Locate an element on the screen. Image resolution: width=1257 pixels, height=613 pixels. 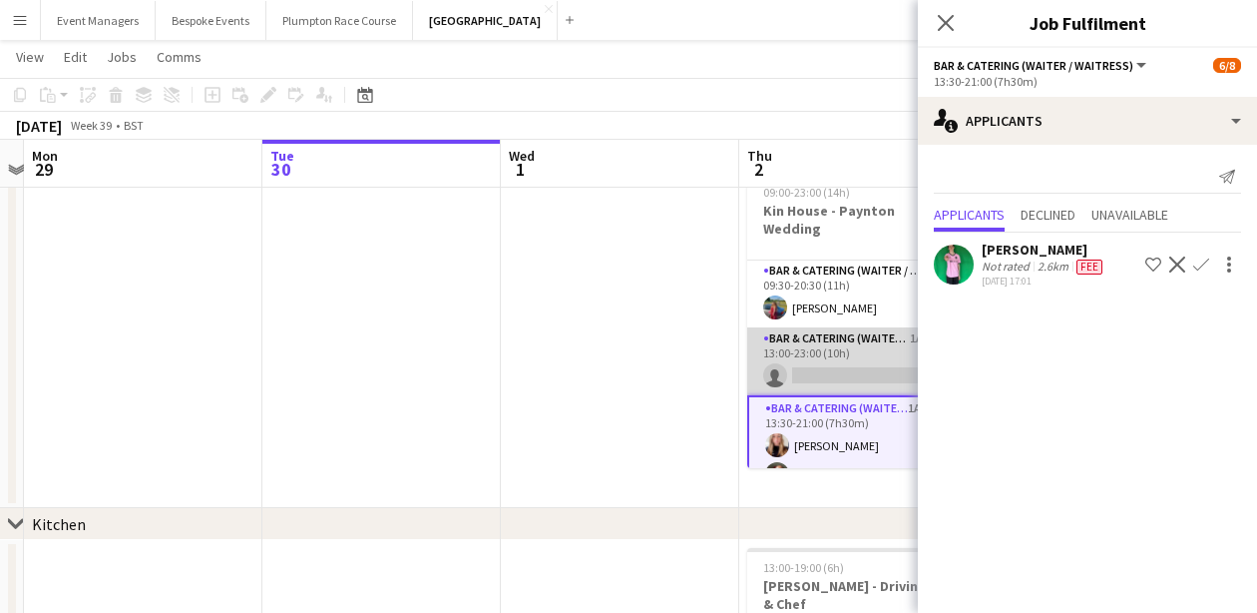
button: Plumpton Race Course is located at coordinates (339, 20).